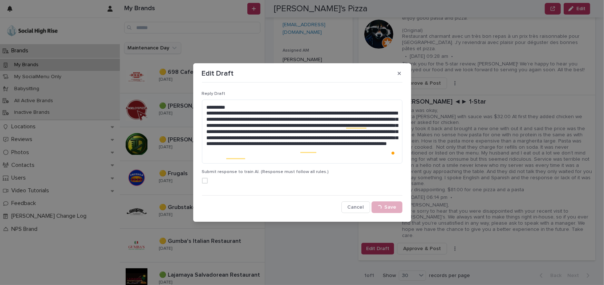  Describe the element at coordinates (356, 207) in the screenshot. I see `span: Cancel` at that location.